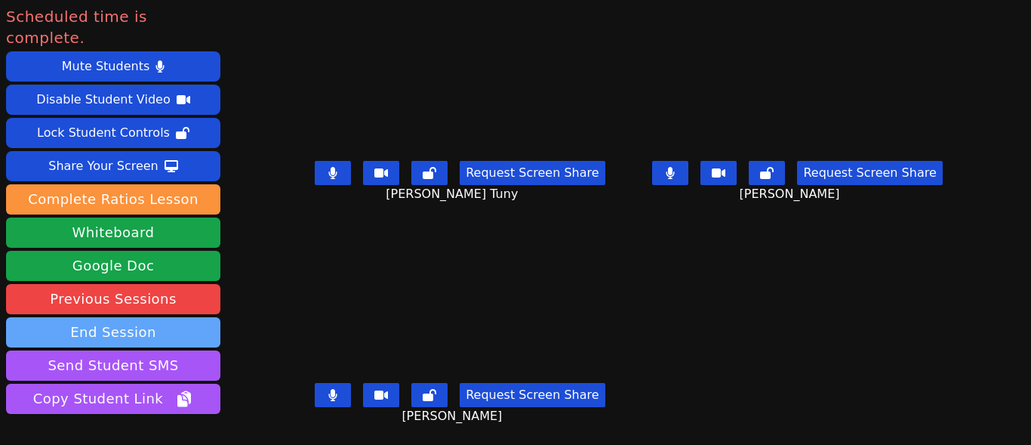  I want to click on span: Copy Student Link, so click(113, 399).